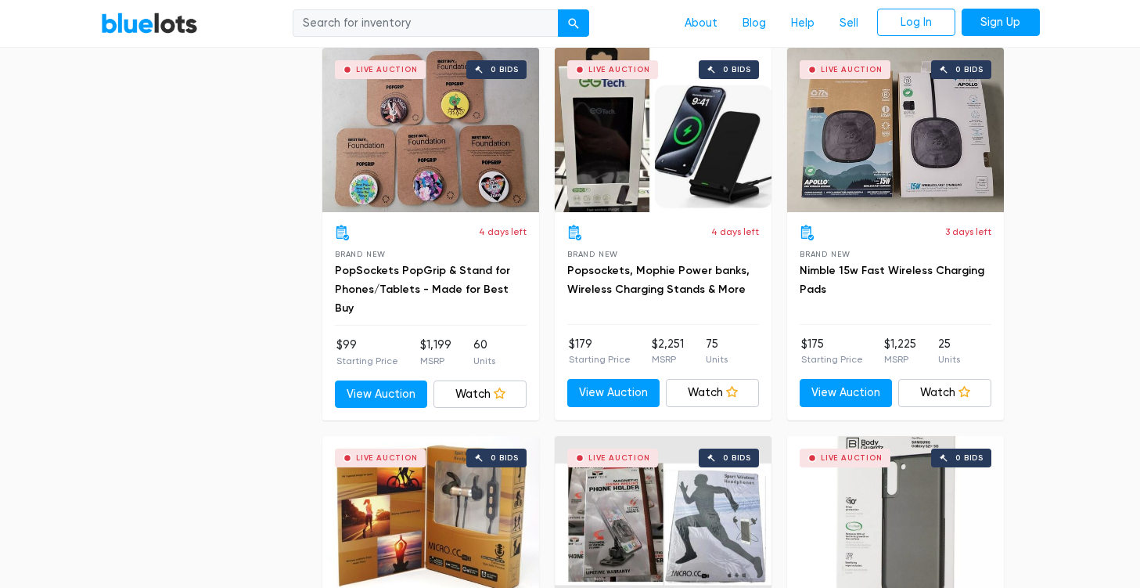  I want to click on input: Search for inventory, so click(426, 23).